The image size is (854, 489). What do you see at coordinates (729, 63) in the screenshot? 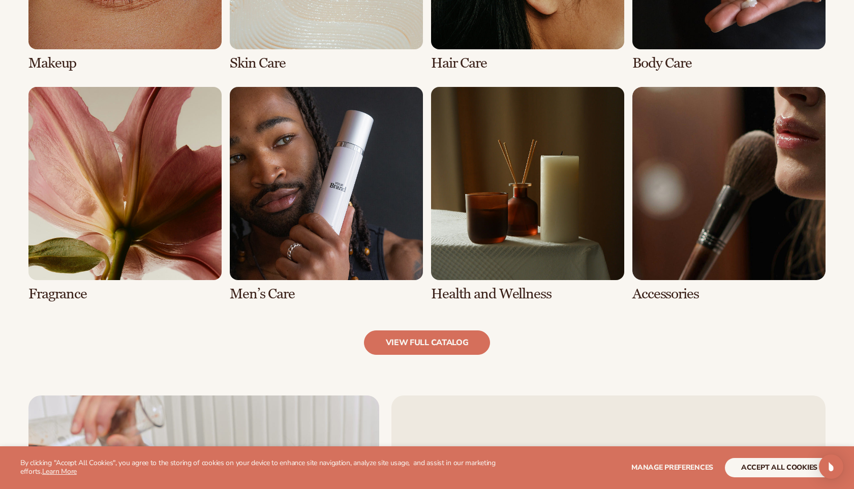
I see `h3: Body Care` at bounding box center [729, 63].